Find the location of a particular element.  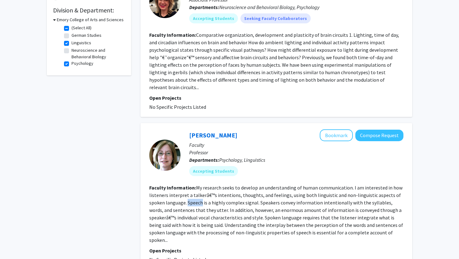

span: Psychology, Linguistics is located at coordinates (242, 160).